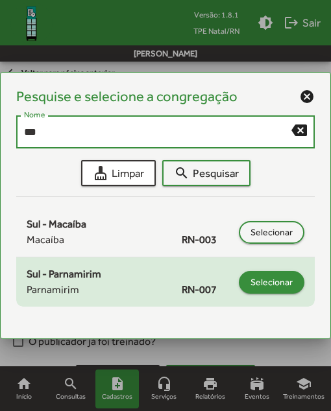  I want to click on span: Macaíba, so click(45, 240).